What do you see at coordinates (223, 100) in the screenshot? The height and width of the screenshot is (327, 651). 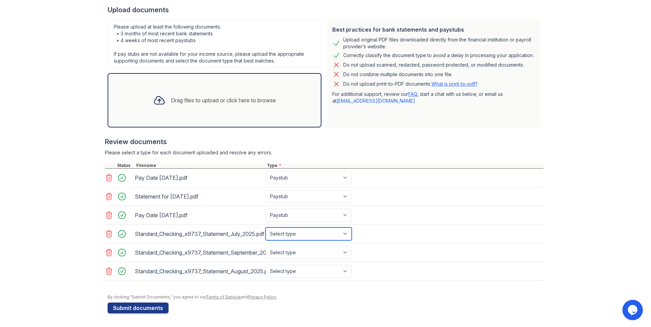 I see `div: Drag files to upload or click here to browse` at bounding box center [223, 100].